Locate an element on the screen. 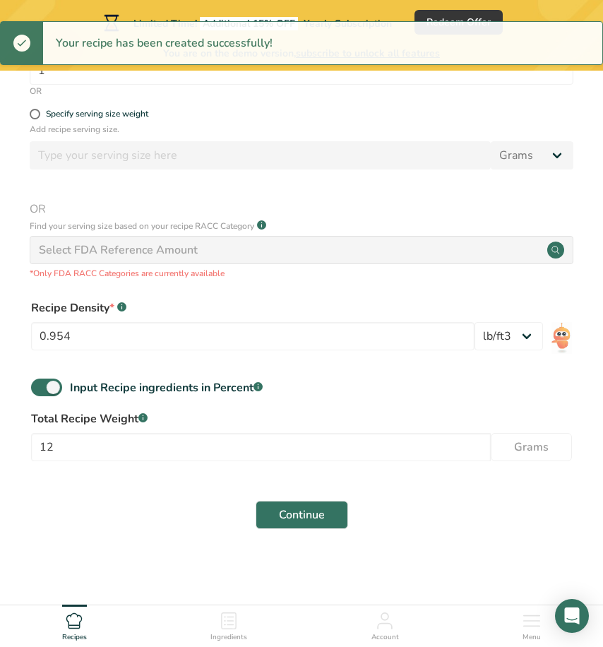 The width and height of the screenshot is (603, 647). p: Find your serving size based on your recipe RACC Category is located at coordinates (142, 226).